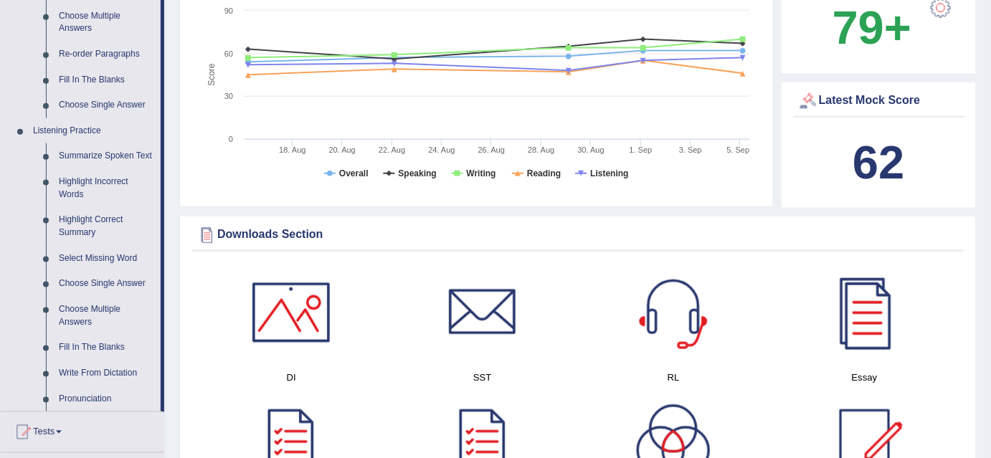 Image resolution: width=991 pixels, height=458 pixels. What do you see at coordinates (878, 101) in the screenshot?
I see `div: Latest Mock Score` at bounding box center [878, 101].